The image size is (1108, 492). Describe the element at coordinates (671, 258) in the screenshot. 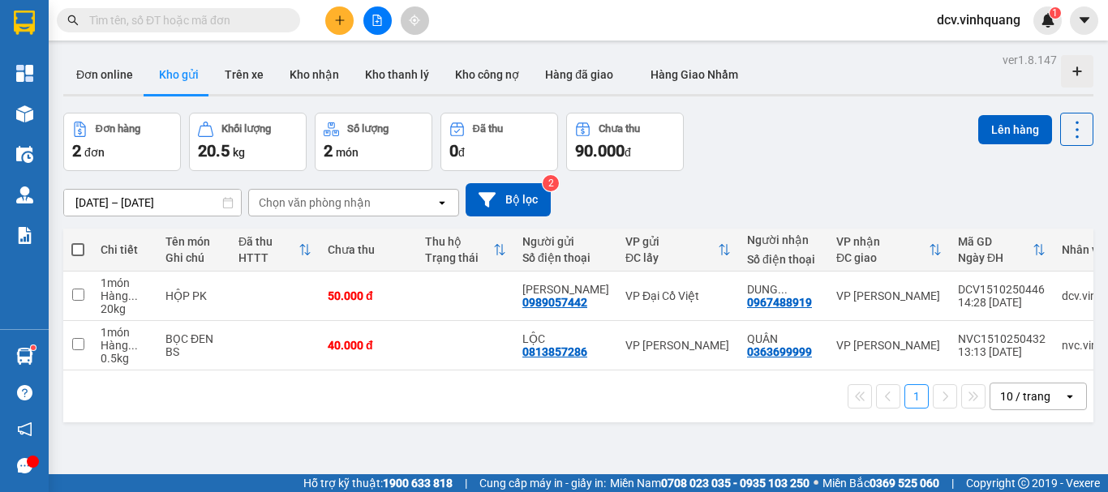

I see `div: ĐC lấy` at that location.